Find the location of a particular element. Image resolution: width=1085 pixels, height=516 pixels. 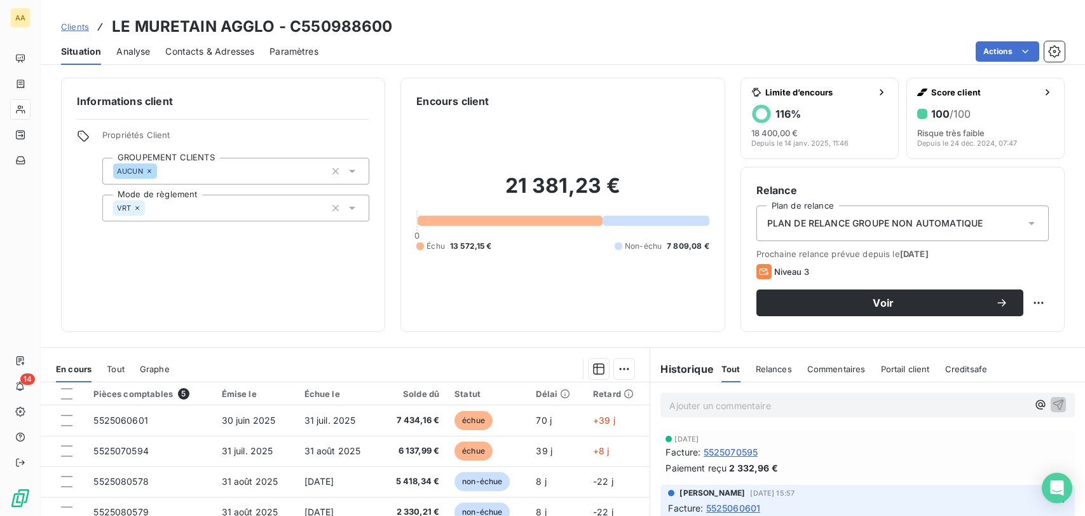

span: Creditsafe is located at coordinates (966, 369).